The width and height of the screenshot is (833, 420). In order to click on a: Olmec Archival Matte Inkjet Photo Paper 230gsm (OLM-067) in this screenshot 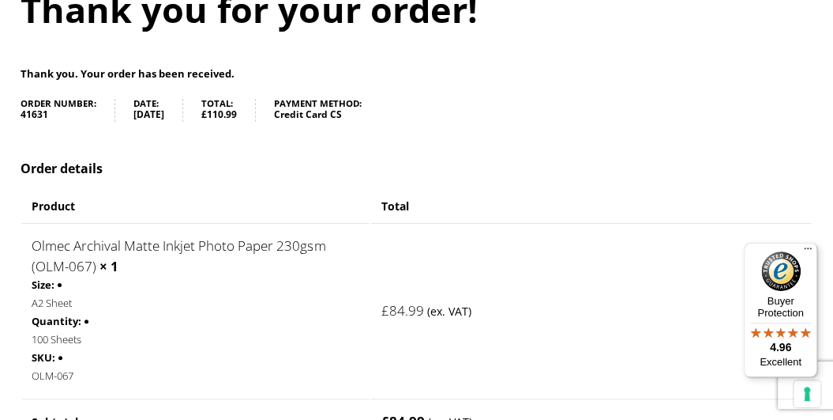, I will do `click(179, 255)`.